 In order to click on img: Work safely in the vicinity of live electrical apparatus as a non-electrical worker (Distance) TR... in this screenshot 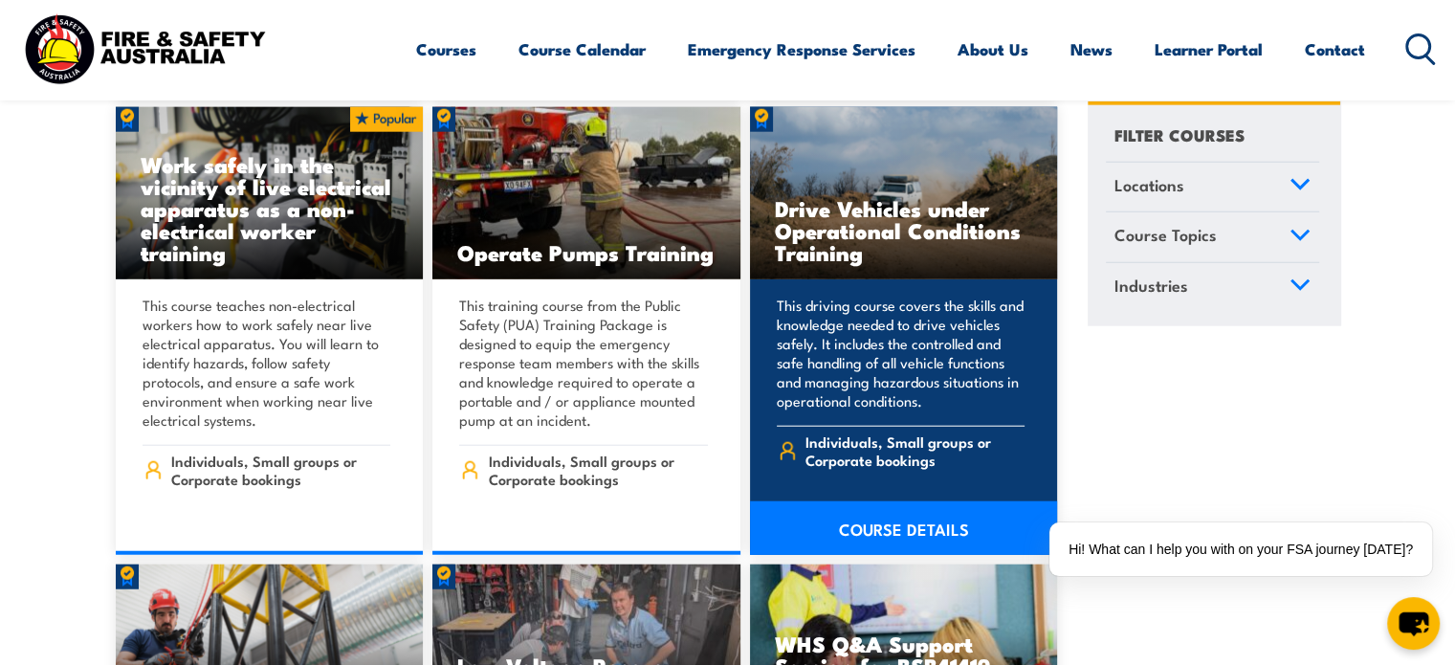, I will do `click(270, 193)`.